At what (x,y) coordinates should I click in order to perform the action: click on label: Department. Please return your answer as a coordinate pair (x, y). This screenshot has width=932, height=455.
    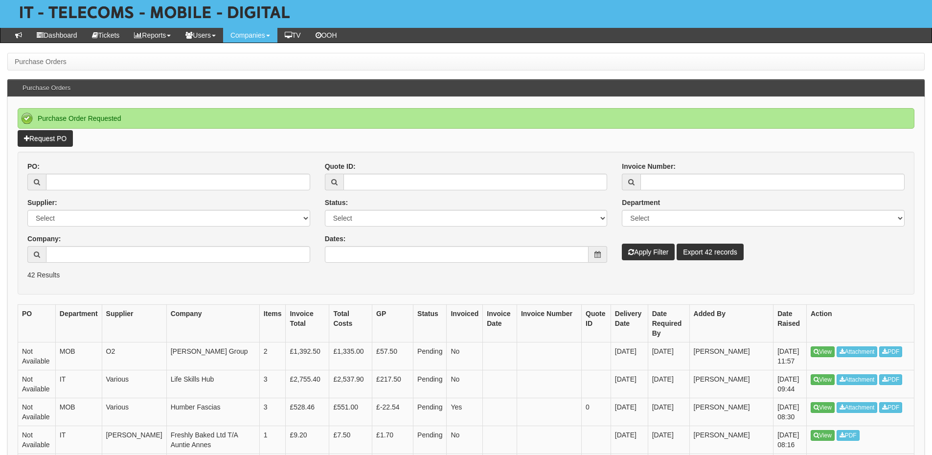
    Looking at the image, I should click on (641, 202).